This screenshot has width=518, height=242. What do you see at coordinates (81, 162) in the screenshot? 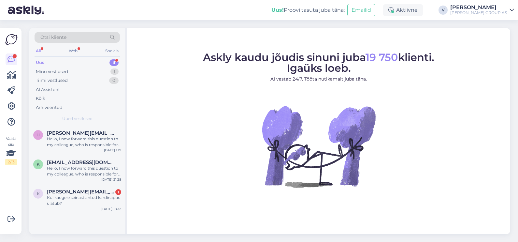
I see `span: Kristja.haljand@gmail.com` at bounding box center [81, 162].